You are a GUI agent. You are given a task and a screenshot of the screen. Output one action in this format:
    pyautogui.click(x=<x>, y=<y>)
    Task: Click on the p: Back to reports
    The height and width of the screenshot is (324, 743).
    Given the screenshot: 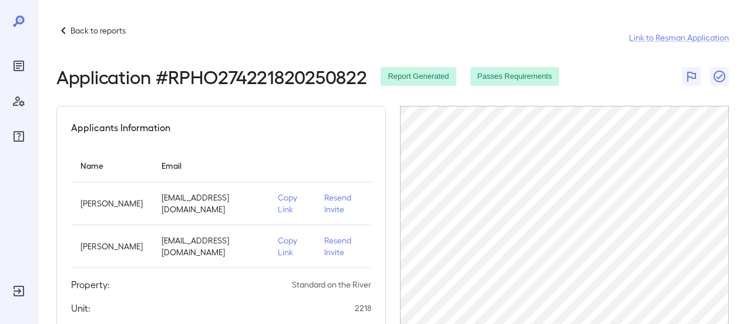 What is the action you would take?
    pyautogui.click(x=98, y=31)
    